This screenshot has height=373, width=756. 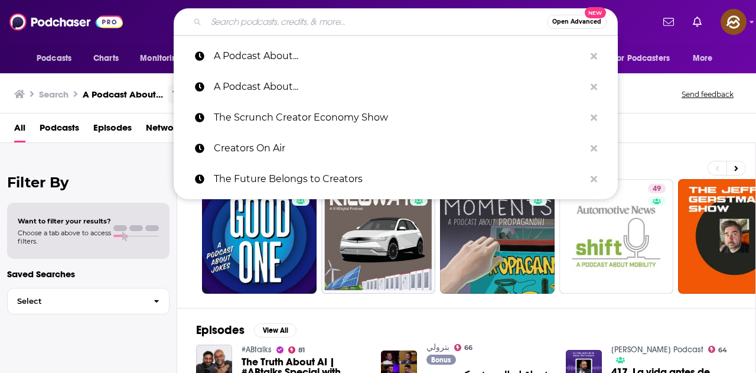 I want to click on span: Monitoring, so click(x=161, y=58).